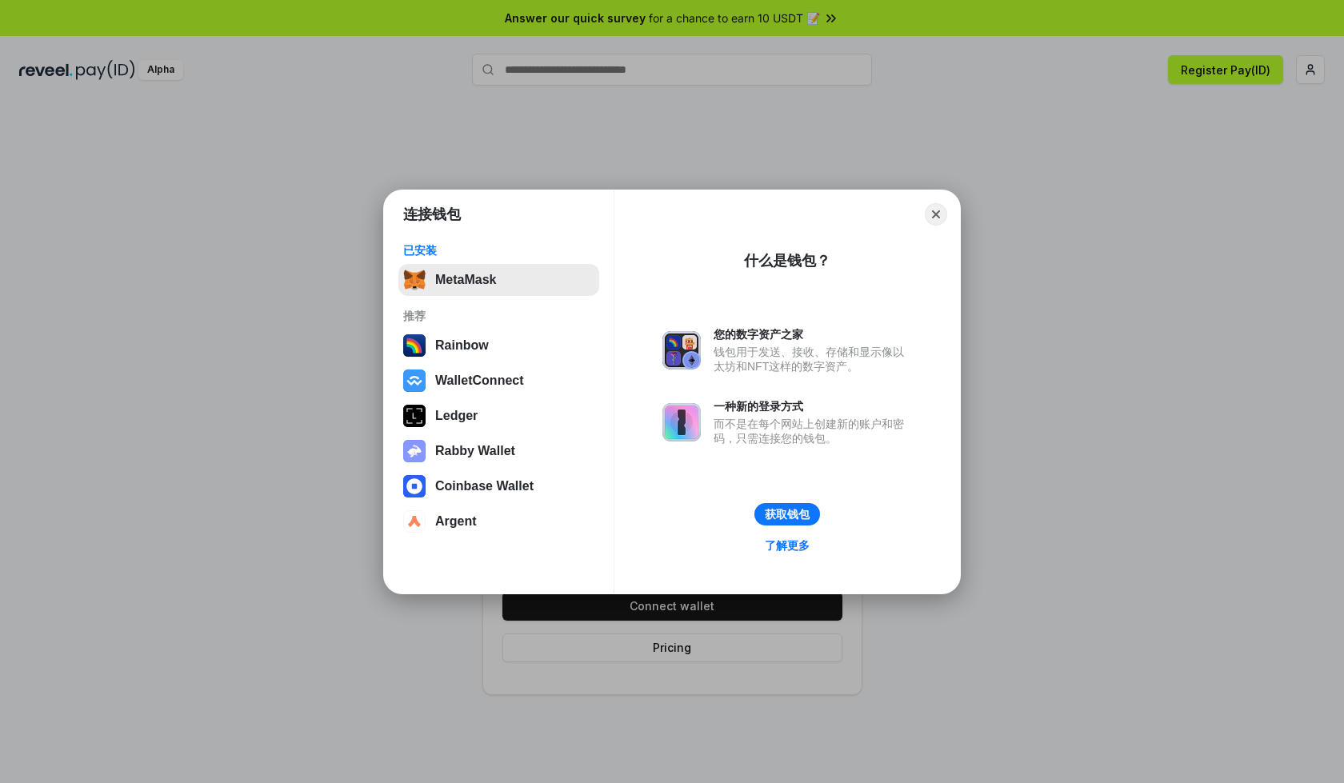  Describe the element at coordinates (484, 486) in the screenshot. I see `div: Coinbase Wallet` at that location.